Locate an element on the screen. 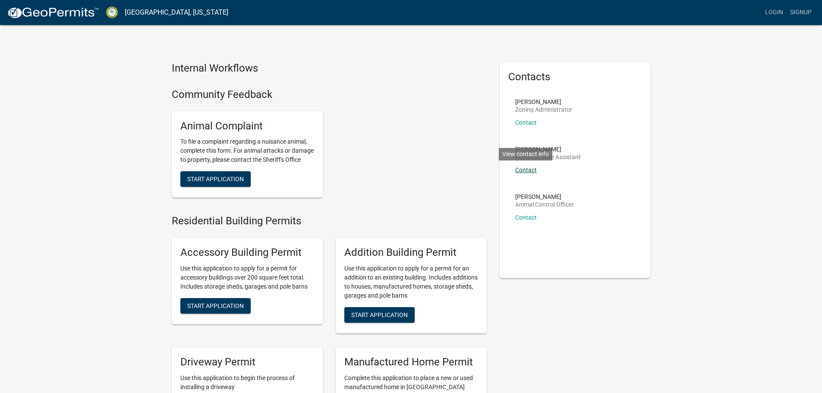 Image resolution: width=822 pixels, height=393 pixels. p: Animal Control Officer is located at coordinates (545, 205).